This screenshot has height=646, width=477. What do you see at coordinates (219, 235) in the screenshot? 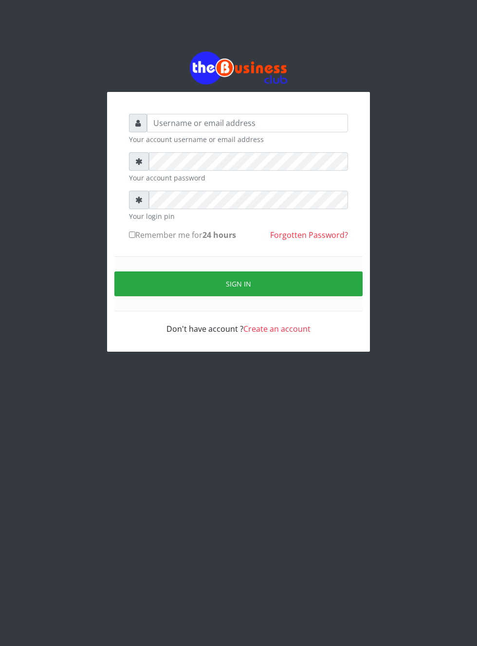
I see `b: 24 hours` at bounding box center [219, 235].